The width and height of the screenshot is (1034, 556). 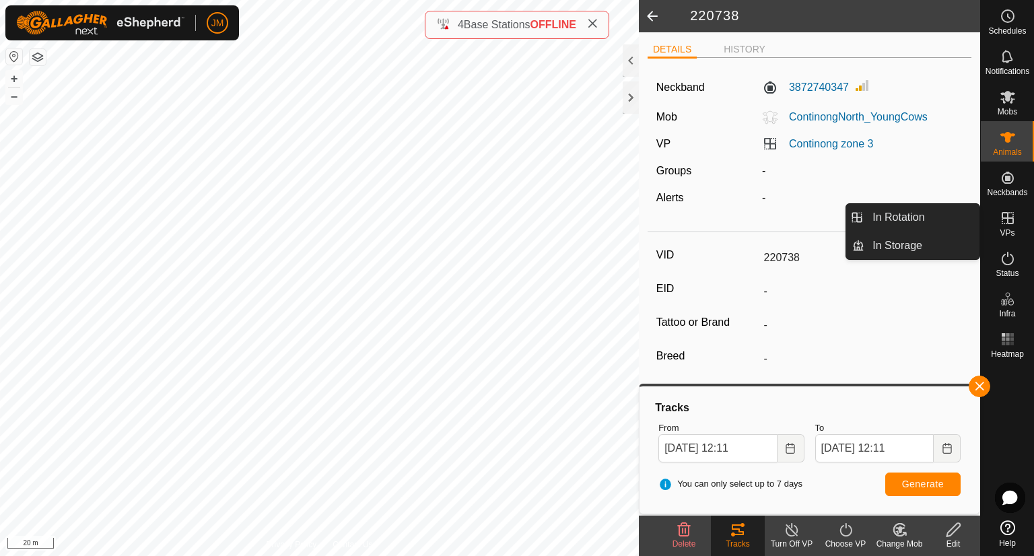 I want to click on span: Delete, so click(x=684, y=544).